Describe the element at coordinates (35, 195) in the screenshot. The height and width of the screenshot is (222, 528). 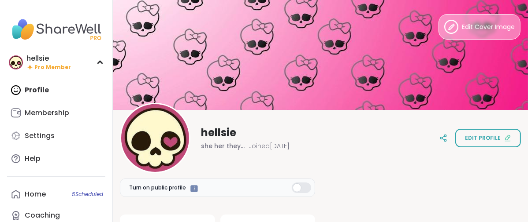
I see `div: Home` at that location.